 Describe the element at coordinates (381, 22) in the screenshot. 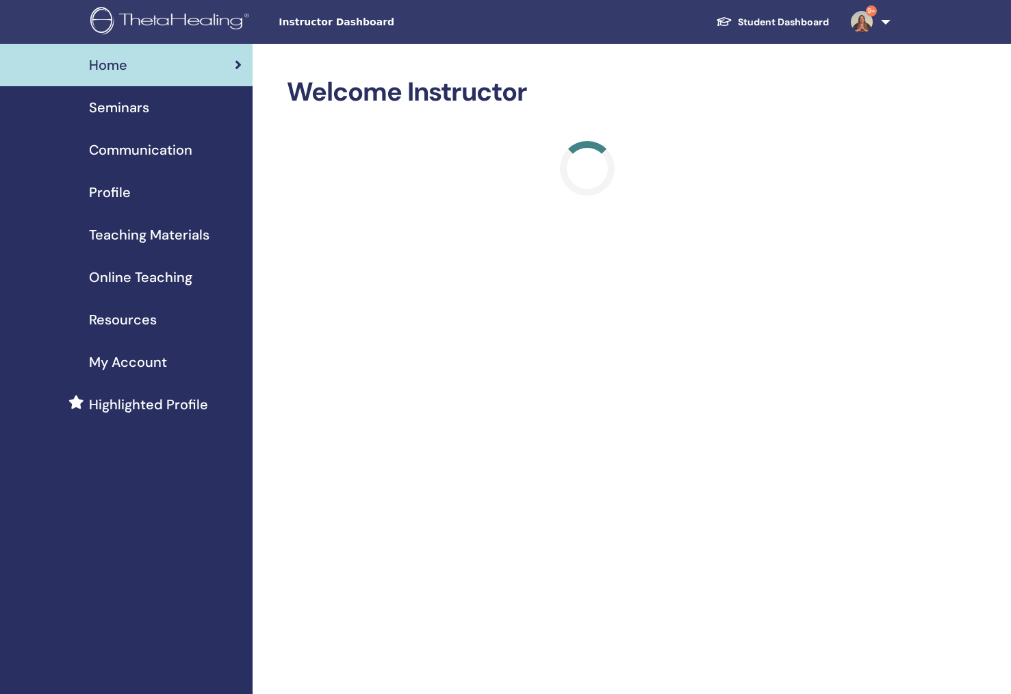

I see `span: Instructor Dashboard` at that location.